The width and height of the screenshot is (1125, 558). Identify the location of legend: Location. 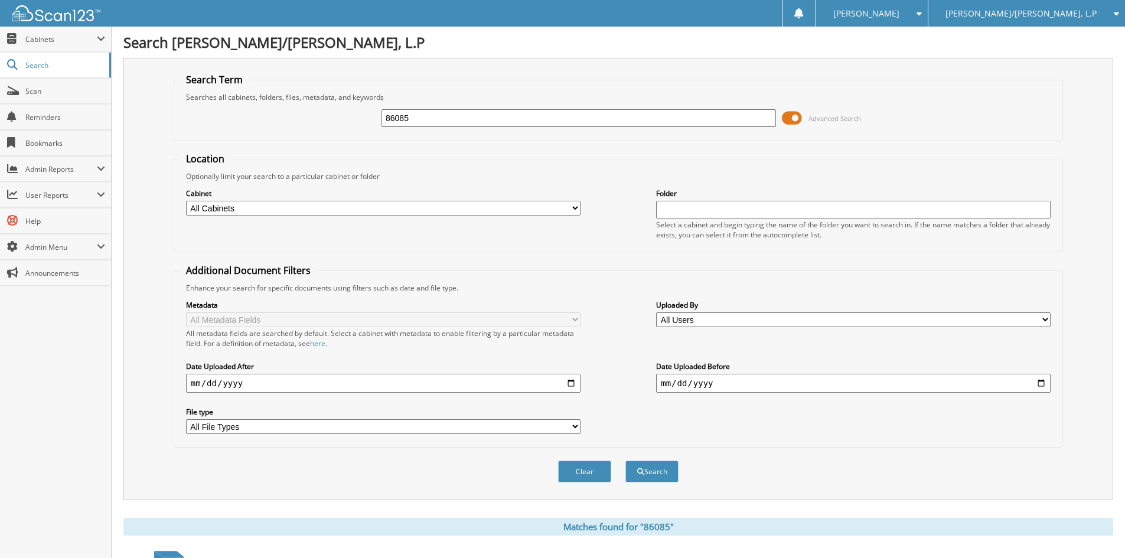
(205, 159).